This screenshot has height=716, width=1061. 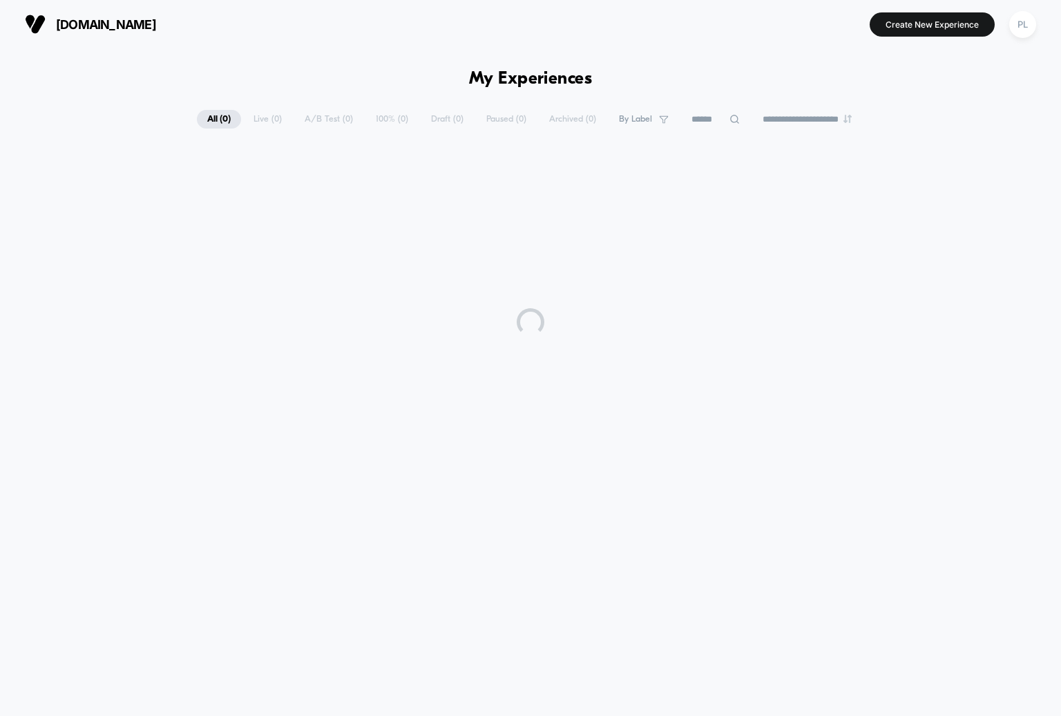 What do you see at coordinates (35, 24) in the screenshot?
I see `img: Visually logo` at bounding box center [35, 24].